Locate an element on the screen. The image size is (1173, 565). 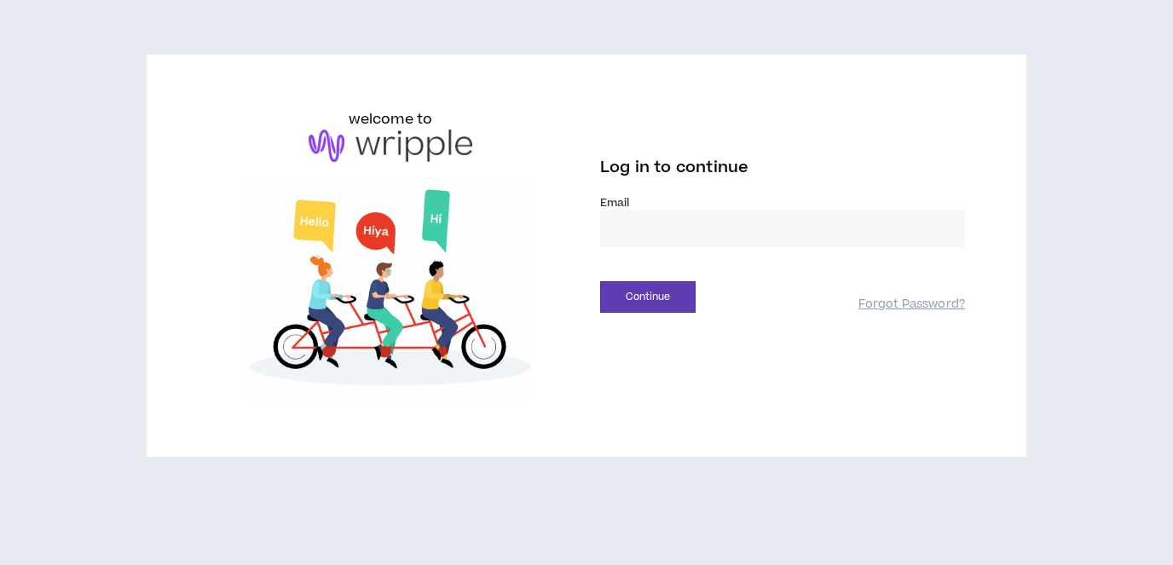
button: Continue is located at coordinates (648, 297).